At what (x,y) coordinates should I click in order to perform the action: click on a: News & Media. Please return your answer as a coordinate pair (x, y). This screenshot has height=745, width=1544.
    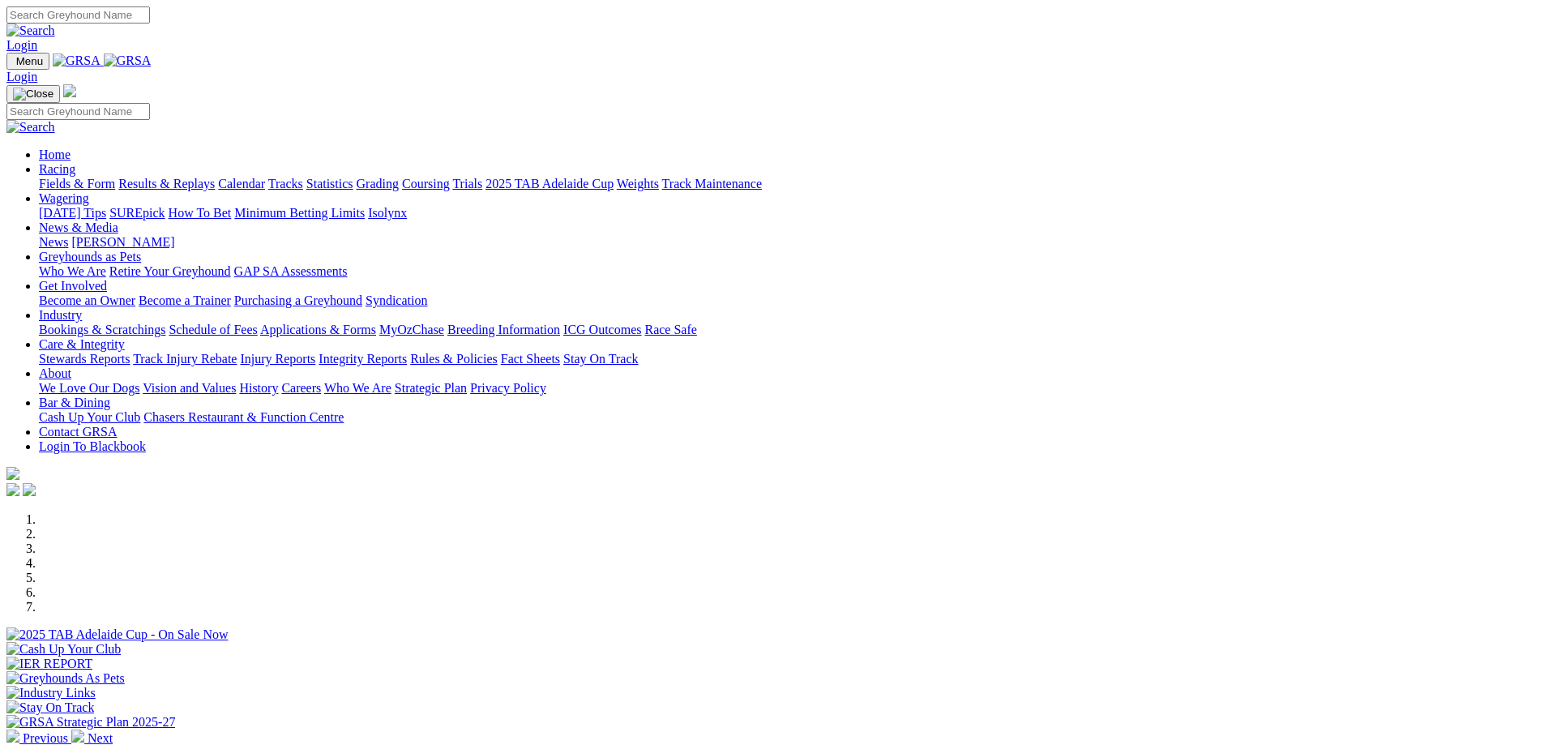
    Looking at the image, I should click on (79, 227).